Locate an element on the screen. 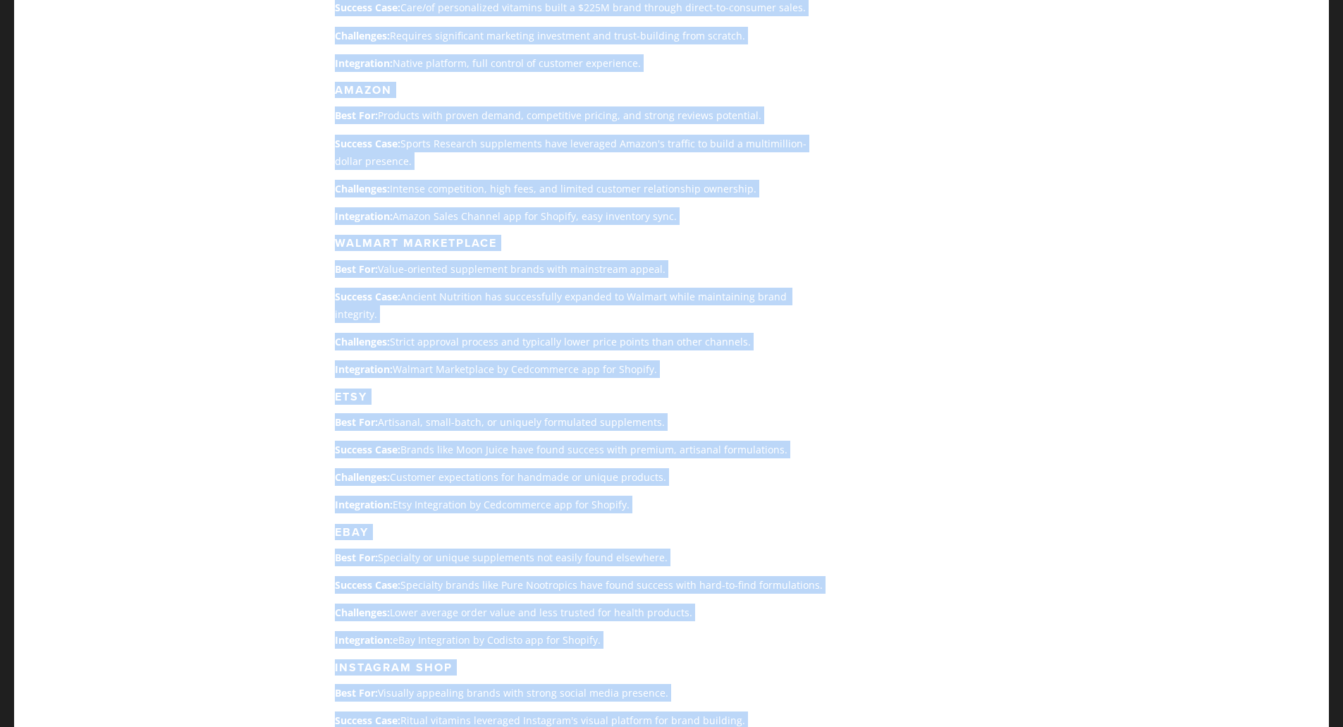  p: Native platform, full control of customer experience. is located at coordinates (582, 63).